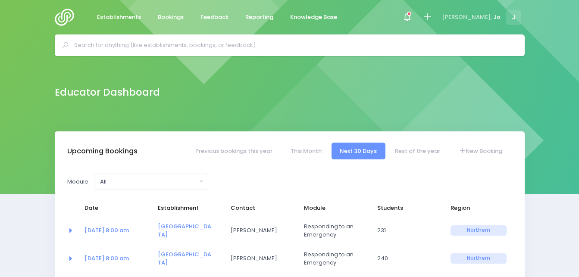 Image resolution: width=579 pixels, height=277 pixels. I want to click on span: Establishment, so click(186, 208).